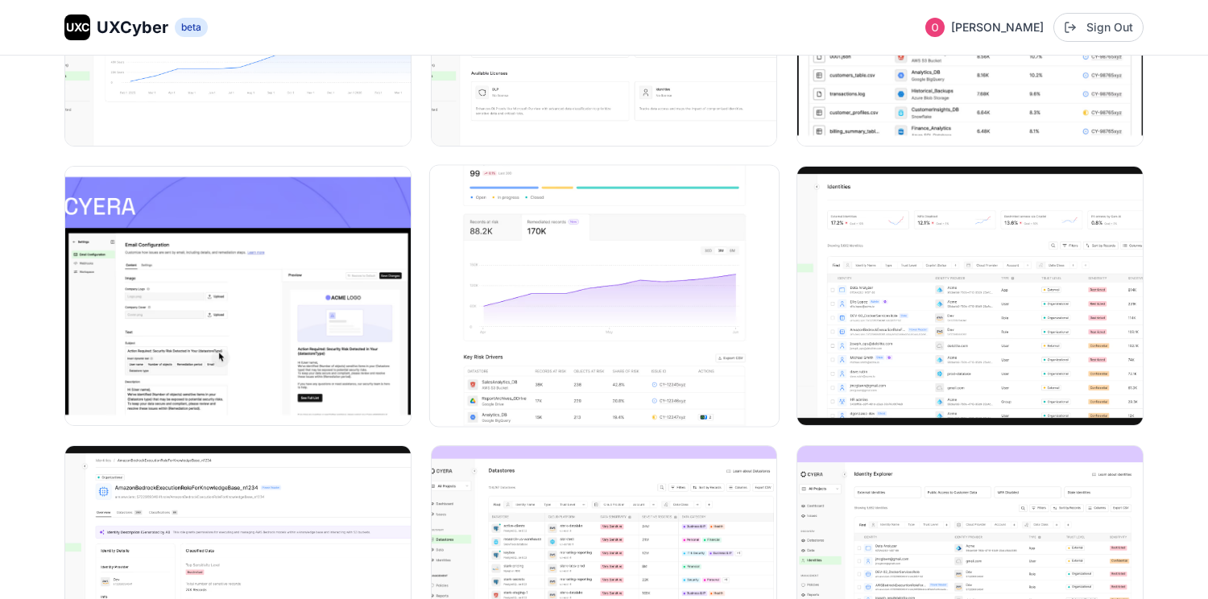  What do you see at coordinates (136, 27) in the screenshot?
I see `a: UXCUXCyberbeta` at bounding box center [136, 27].